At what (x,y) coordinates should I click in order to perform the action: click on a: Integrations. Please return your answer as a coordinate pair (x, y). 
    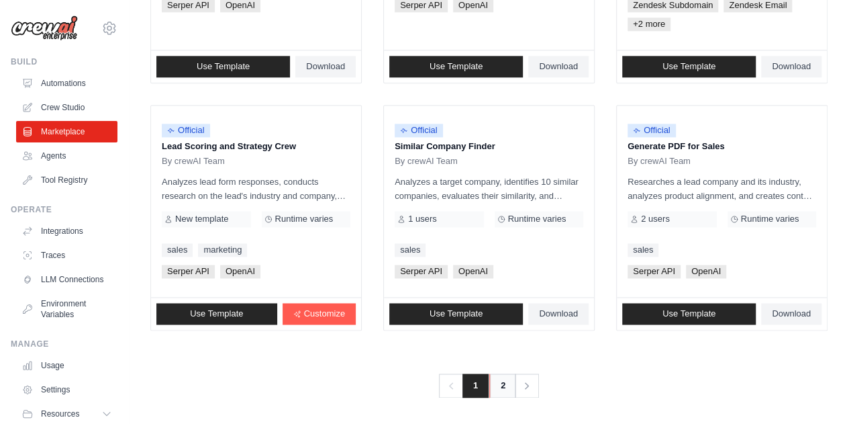
    Looking at the image, I should click on (66, 231).